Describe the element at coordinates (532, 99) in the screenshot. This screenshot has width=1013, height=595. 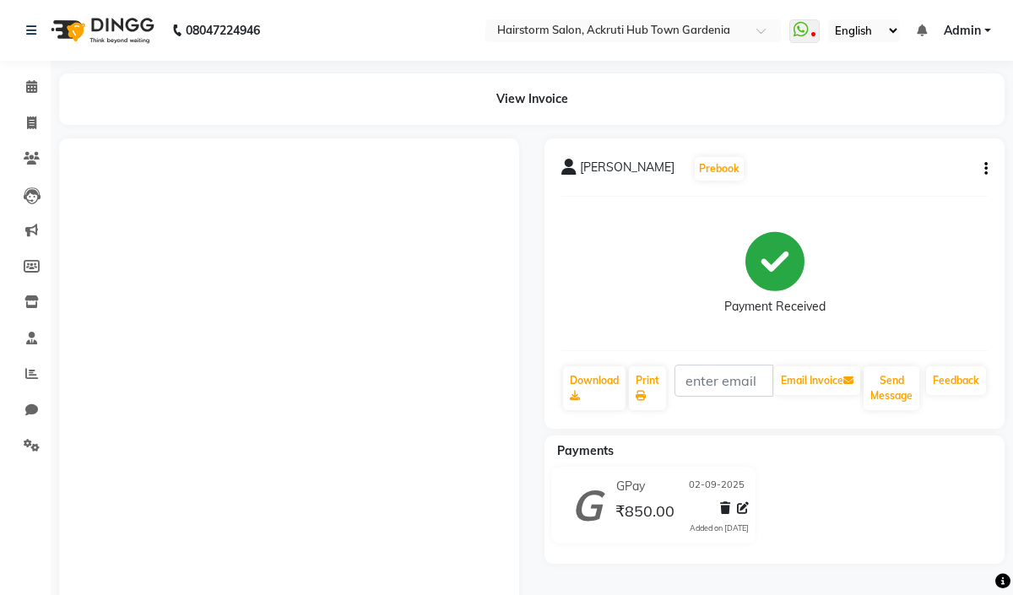
I see `div: View Invoice` at that location.